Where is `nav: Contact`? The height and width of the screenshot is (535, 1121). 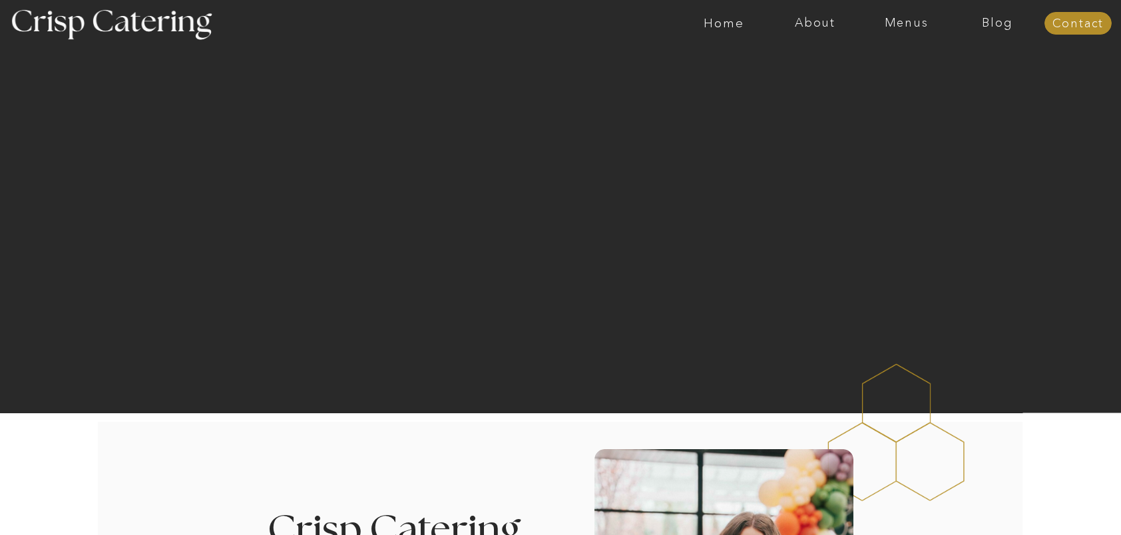
nav: Contact is located at coordinates (1077, 24).